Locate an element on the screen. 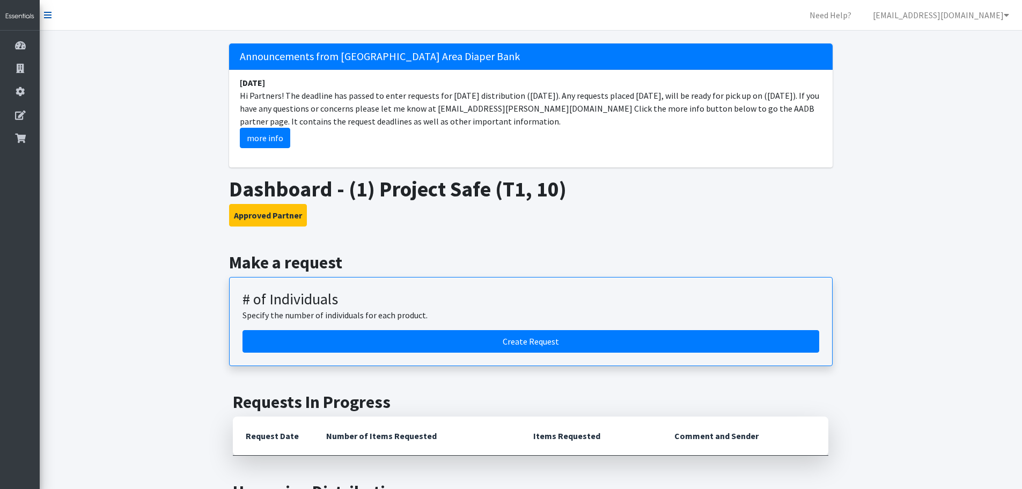 The image size is (1022, 489). a: more info is located at coordinates (265, 138).